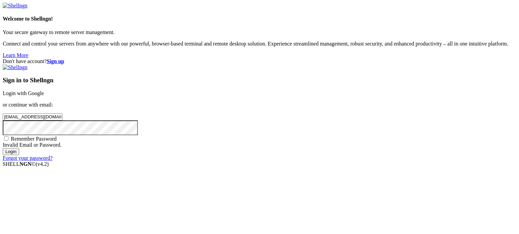 The width and height of the screenshot is (519, 234). I want to click on strong: Sign up, so click(55, 61).